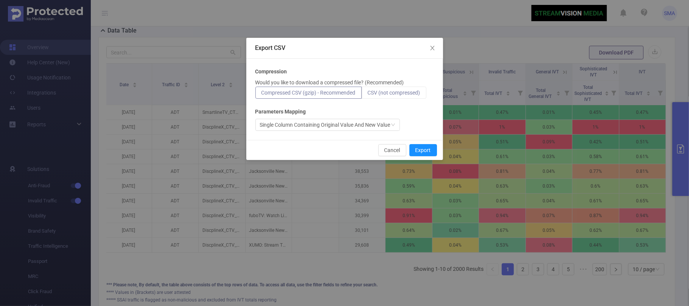  What do you see at coordinates (393, 125) in the screenshot?
I see `i: icon: down` at bounding box center [393, 125].